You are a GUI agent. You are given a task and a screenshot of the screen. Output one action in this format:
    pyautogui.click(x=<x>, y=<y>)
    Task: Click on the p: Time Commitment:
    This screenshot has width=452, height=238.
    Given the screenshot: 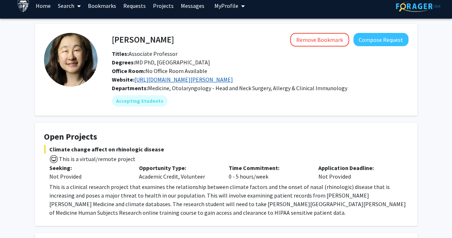 What is the action you would take?
    pyautogui.click(x=268, y=168)
    